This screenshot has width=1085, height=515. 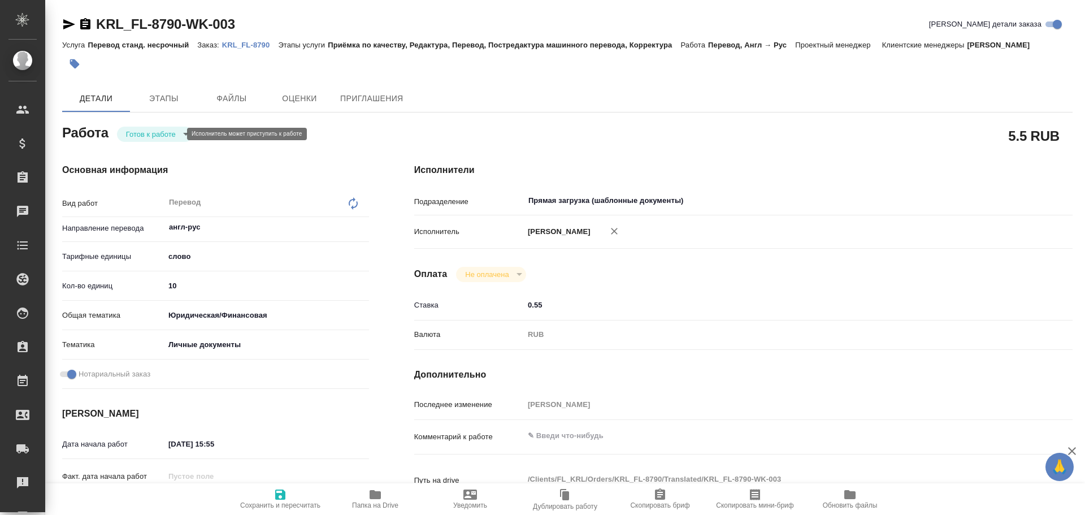 What do you see at coordinates (565, 506) in the screenshot?
I see `span: Дублировать работу` at bounding box center [565, 506].